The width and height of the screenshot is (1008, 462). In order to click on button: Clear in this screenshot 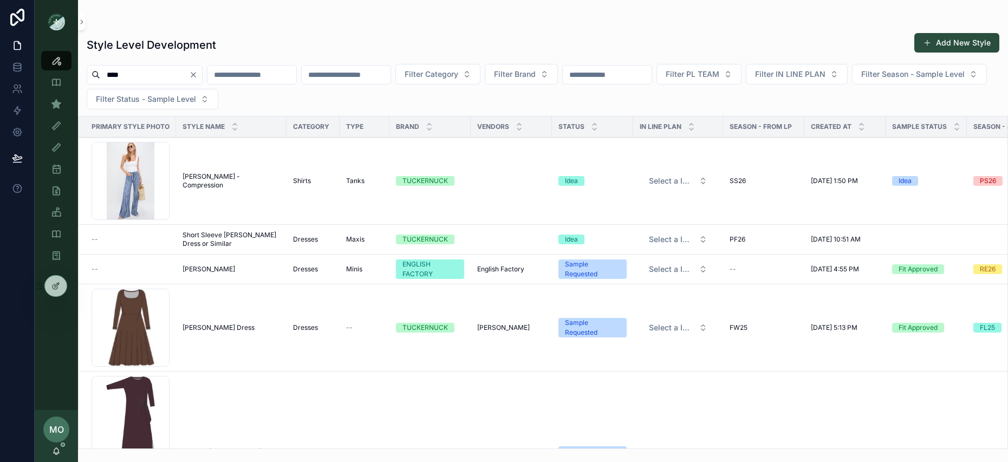, I will do `click(196, 75)`.